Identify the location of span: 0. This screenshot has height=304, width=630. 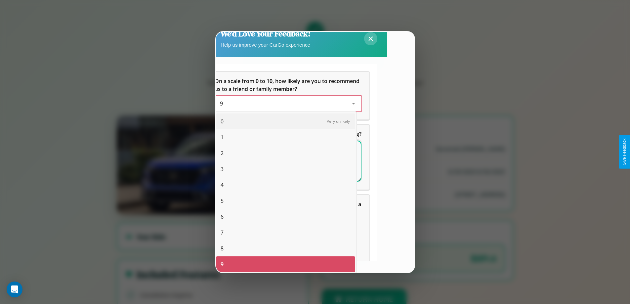
(222, 121).